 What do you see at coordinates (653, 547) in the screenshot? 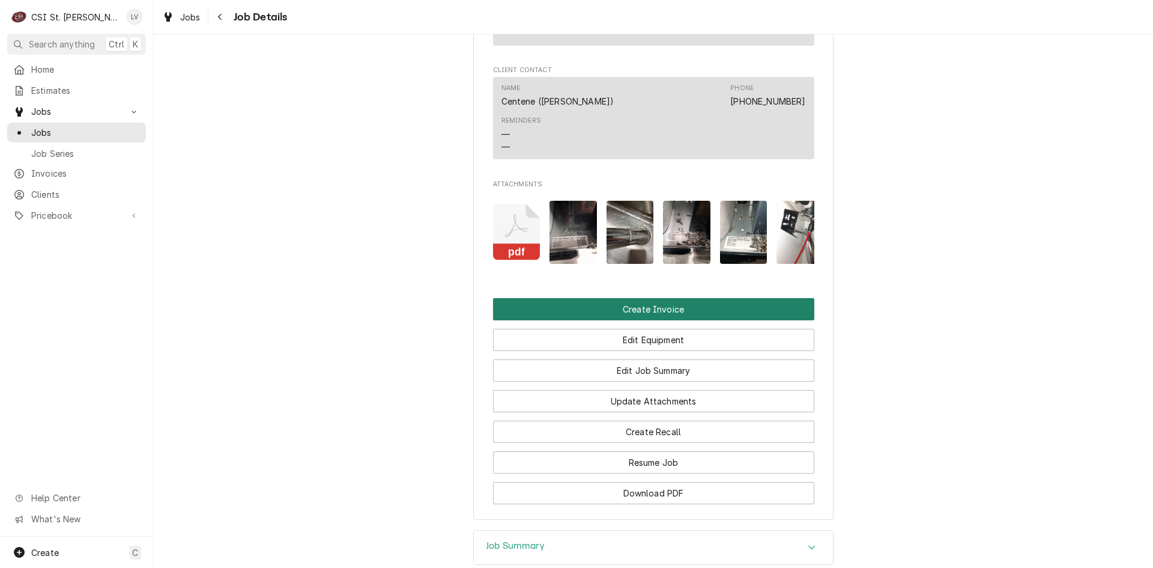
I see `div: Accordion Header` at bounding box center [653, 547].